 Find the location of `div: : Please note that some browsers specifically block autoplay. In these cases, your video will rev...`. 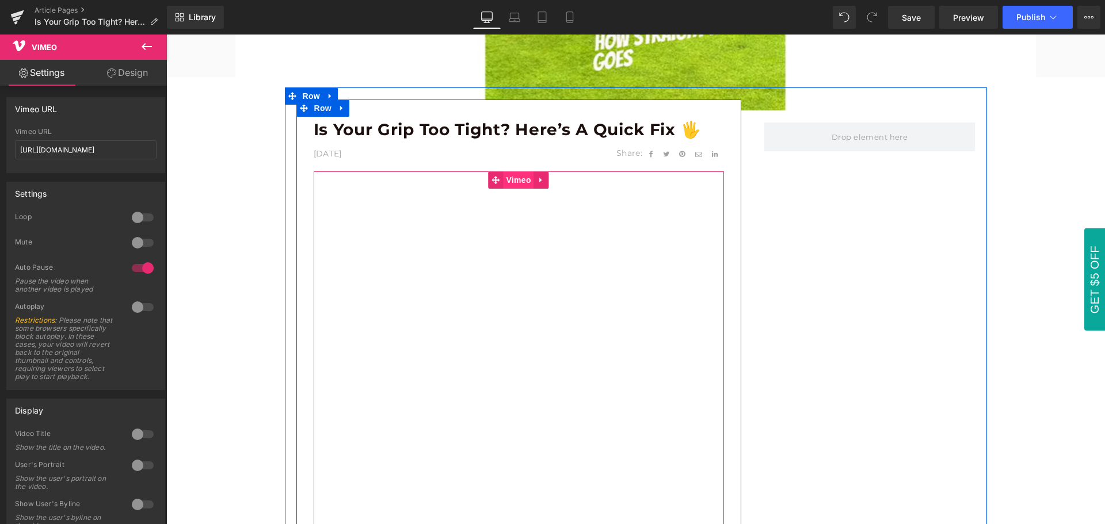

div: : Please note that some browsers specifically block autoplay. In these cases, your video will rev... is located at coordinates (67, 349).